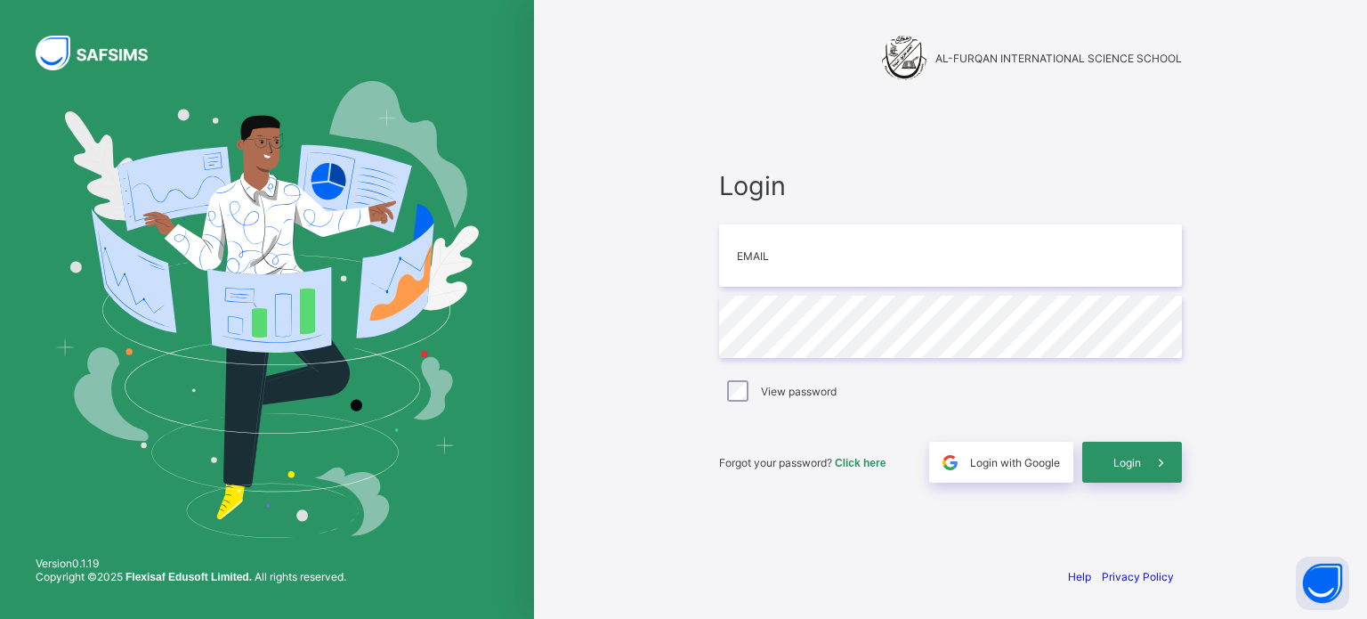  I want to click on img: SAFSIMS Logo, so click(102, 53).